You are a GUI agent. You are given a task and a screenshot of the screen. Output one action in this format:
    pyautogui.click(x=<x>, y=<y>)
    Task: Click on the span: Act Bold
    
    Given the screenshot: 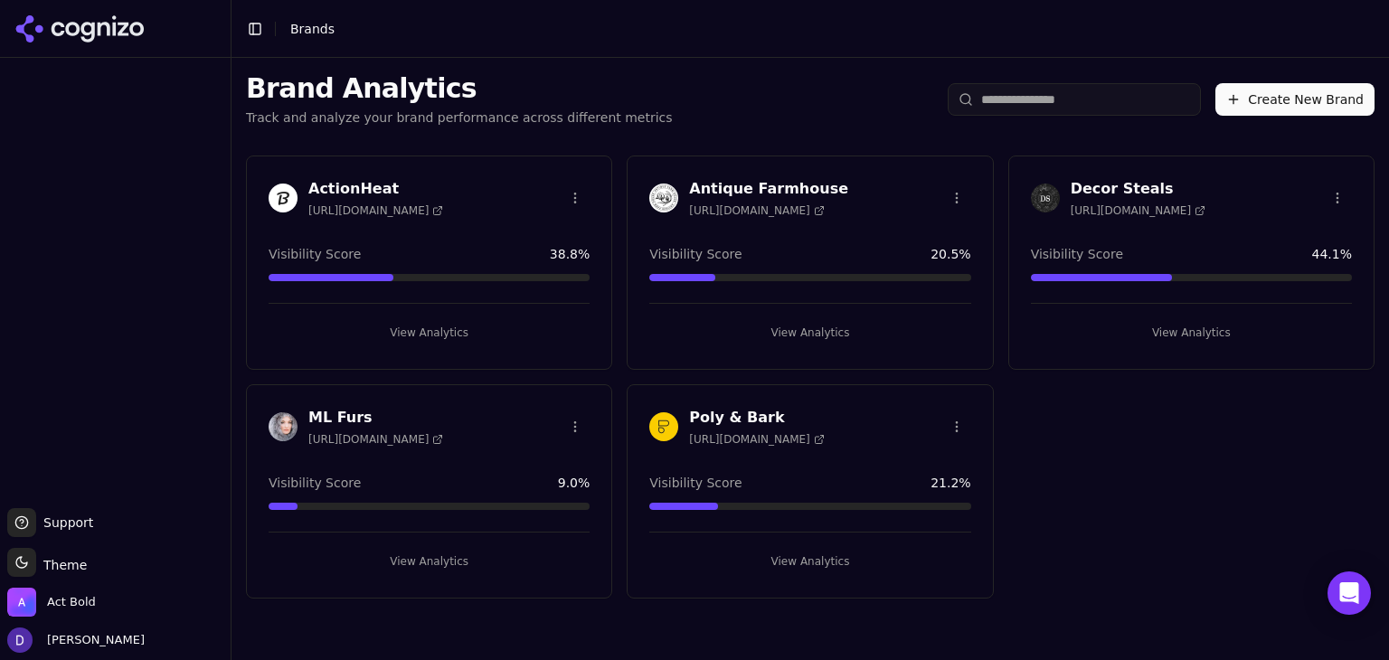 What is the action you would take?
    pyautogui.click(x=71, y=602)
    